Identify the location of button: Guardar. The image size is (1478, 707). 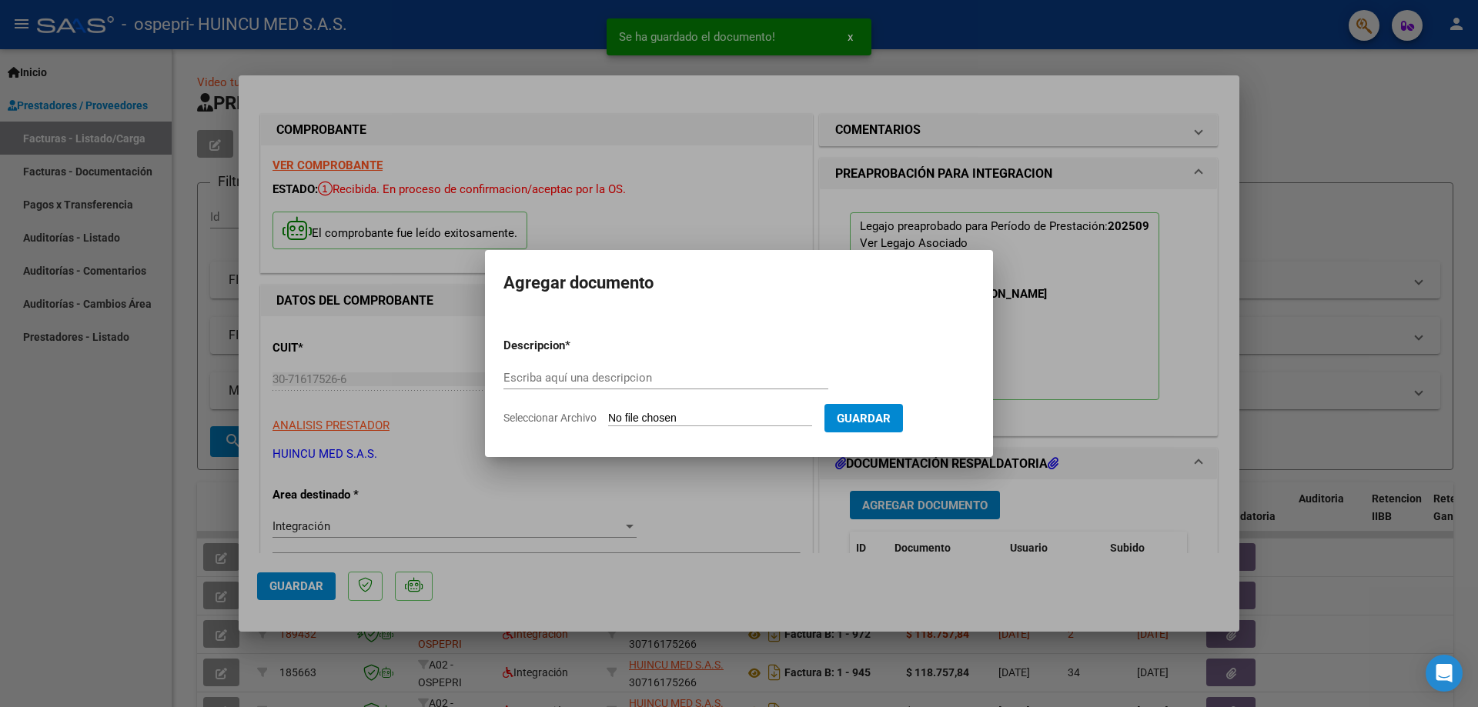
(863, 418).